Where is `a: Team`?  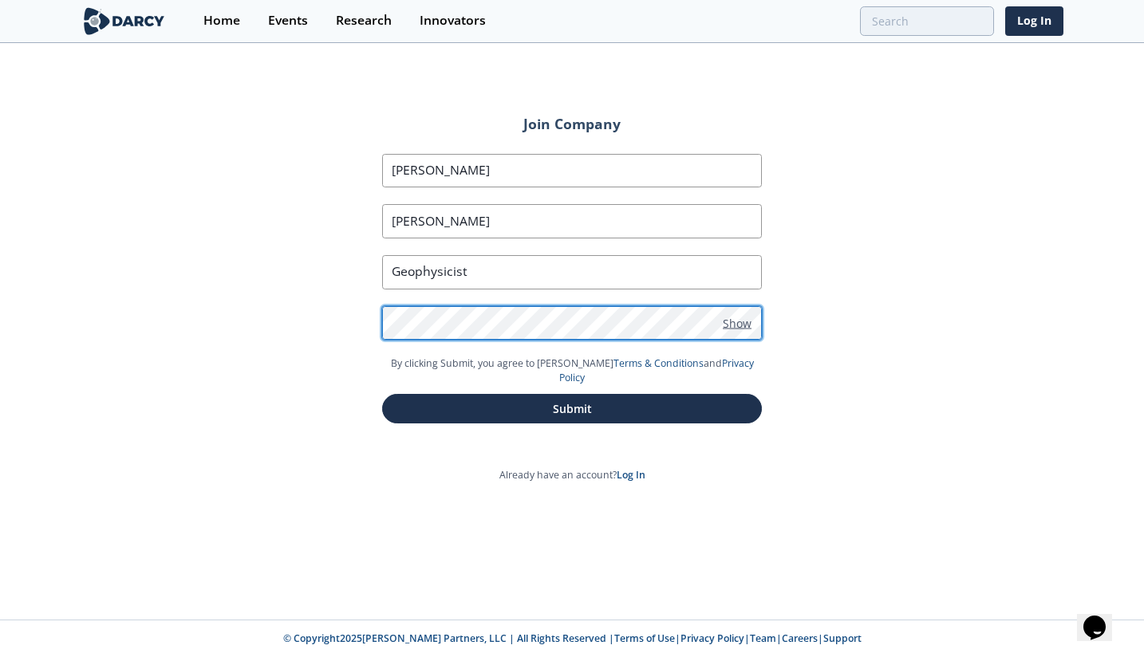 a: Team is located at coordinates (763, 638).